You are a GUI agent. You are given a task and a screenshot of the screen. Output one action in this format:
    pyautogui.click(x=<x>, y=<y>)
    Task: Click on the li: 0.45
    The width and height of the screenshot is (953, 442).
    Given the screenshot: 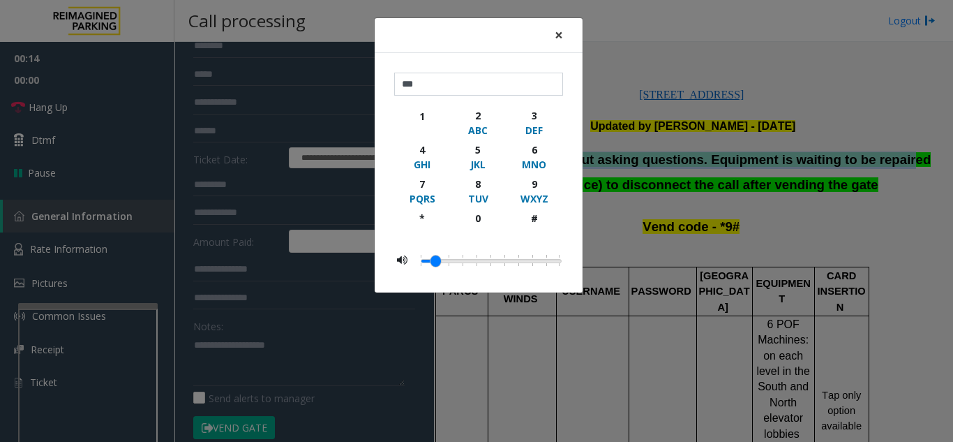 What is the action you would take?
    pyautogui.click(x=547, y=260)
    